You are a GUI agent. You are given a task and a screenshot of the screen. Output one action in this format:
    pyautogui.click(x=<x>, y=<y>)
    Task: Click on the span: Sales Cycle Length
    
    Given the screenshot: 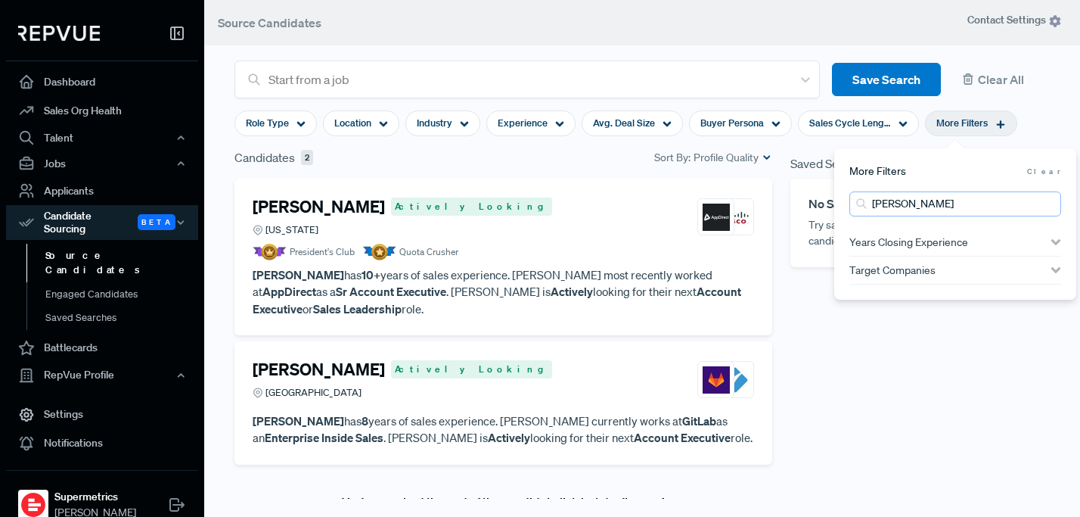 What is the action you would take?
    pyautogui.click(x=850, y=123)
    